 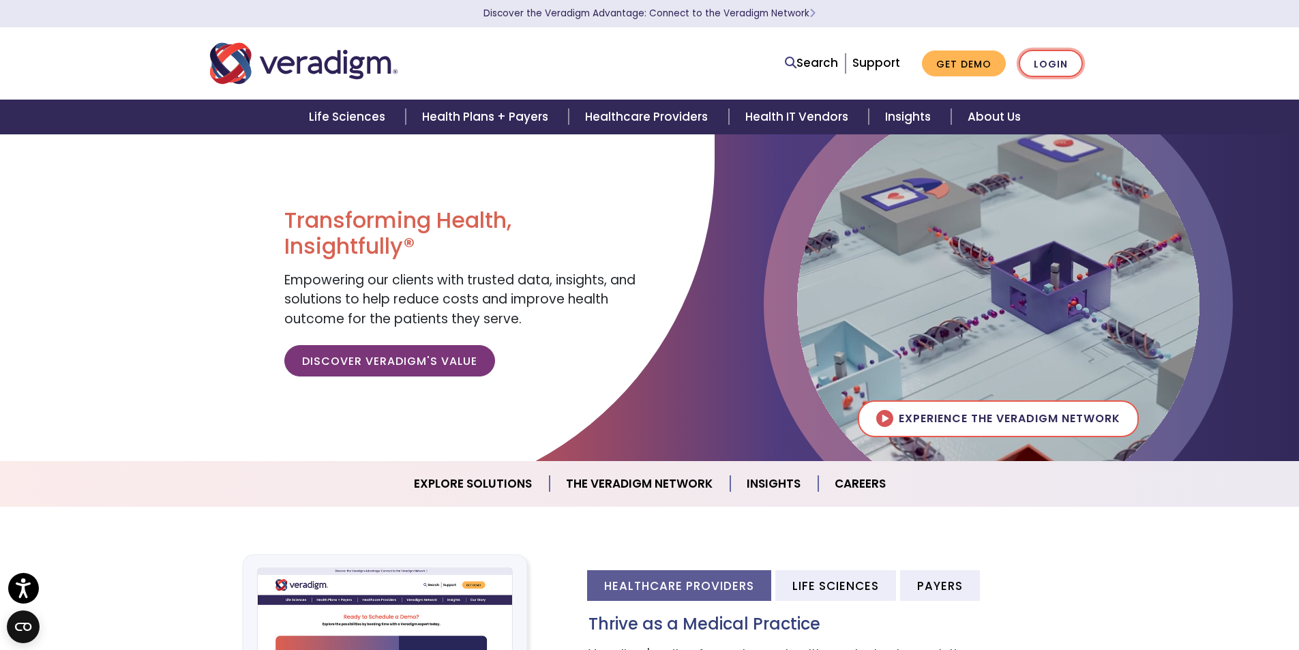 I want to click on a: Life Sciences, so click(x=349, y=117).